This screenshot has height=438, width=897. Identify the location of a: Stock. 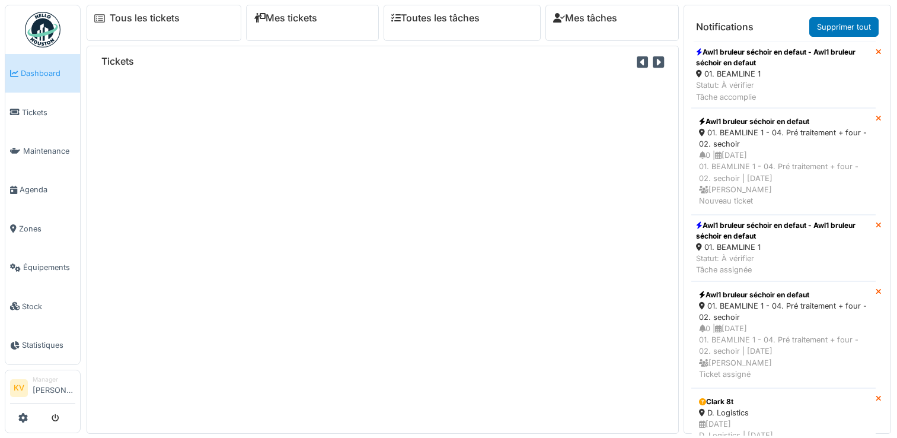
(43, 305).